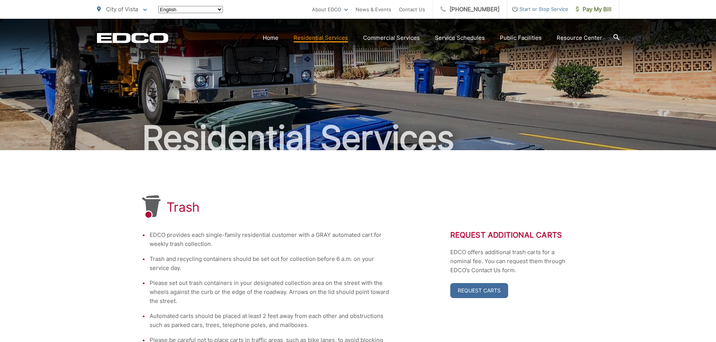 Image resolution: width=716 pixels, height=342 pixels. Describe the element at coordinates (512, 262) in the screenshot. I see `p: EDCO offers additional trash carts for a nominal fee. You can request them through EDCO’s Contact...` at that location.